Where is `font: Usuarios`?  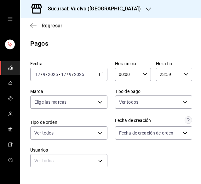
font: Usuarios is located at coordinates (39, 150).